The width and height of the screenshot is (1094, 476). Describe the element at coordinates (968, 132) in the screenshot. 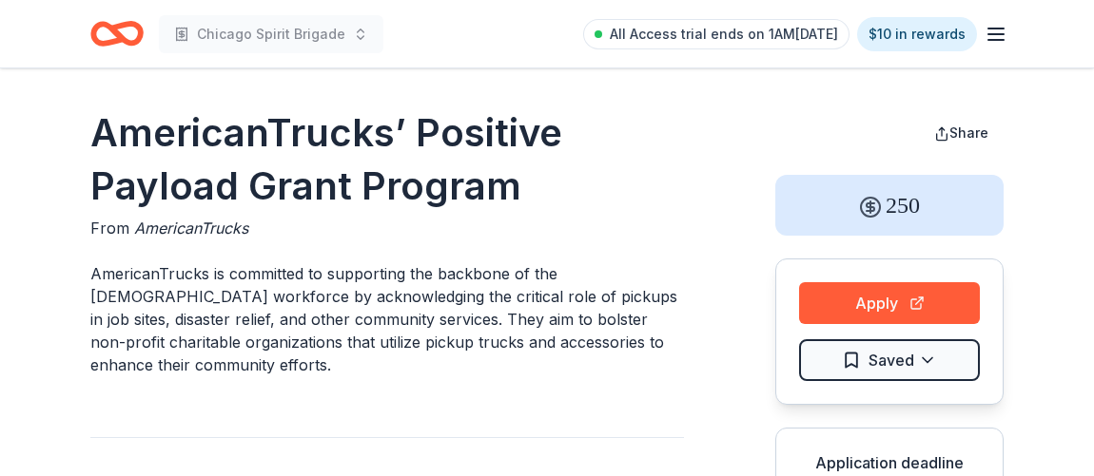

I see `span: Share` at that location.